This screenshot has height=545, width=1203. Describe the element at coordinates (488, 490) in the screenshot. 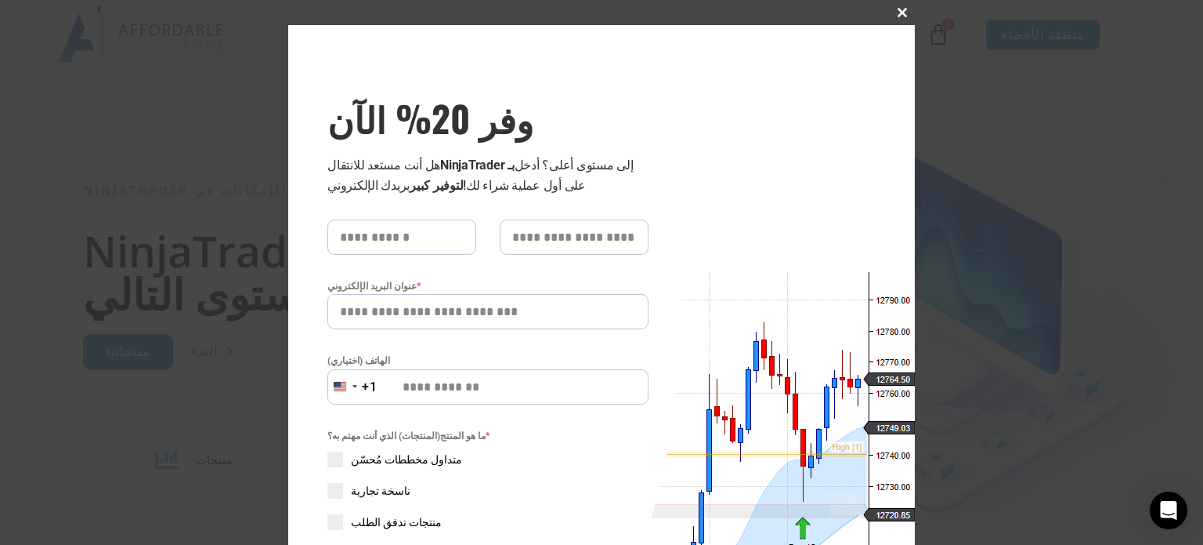

I see `label: ناسخة تجارية` at that location.